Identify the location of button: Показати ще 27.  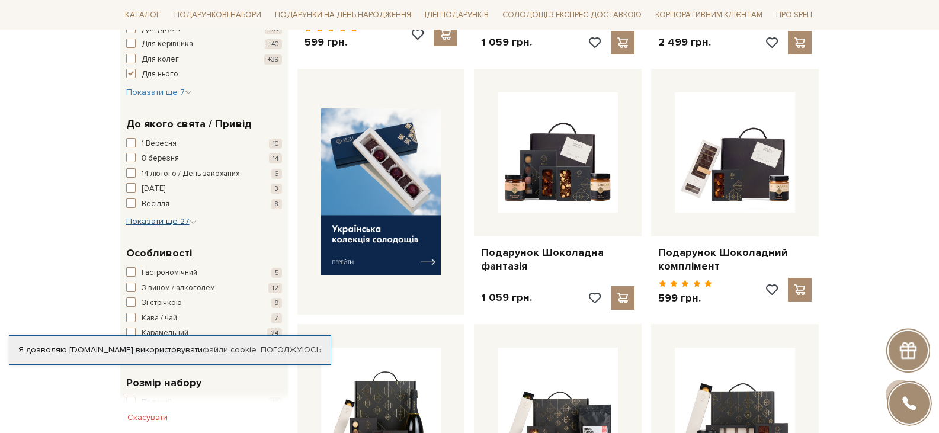
(161, 221).